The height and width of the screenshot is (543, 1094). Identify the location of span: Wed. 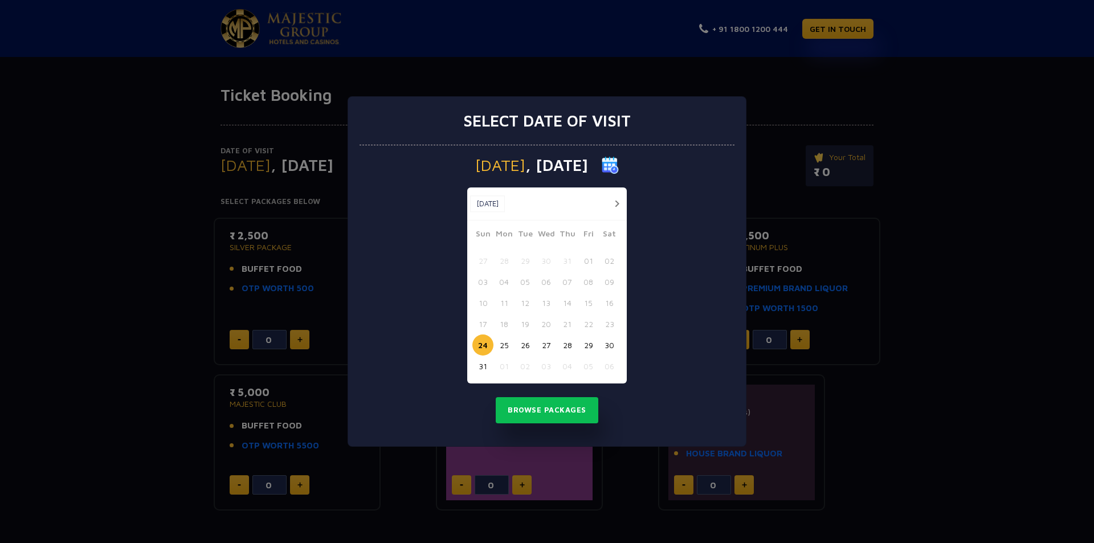
(546, 235).